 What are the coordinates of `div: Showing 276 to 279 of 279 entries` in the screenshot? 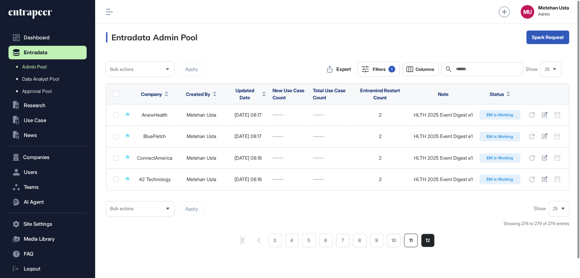 It's located at (536, 224).